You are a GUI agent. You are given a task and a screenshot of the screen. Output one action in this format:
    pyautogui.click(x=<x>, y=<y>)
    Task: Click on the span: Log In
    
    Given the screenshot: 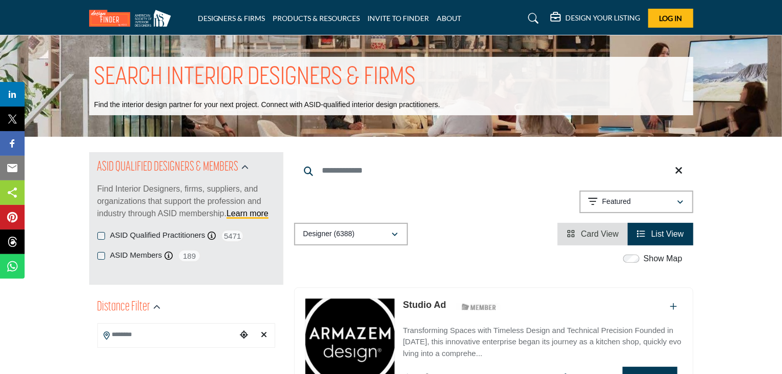 What is the action you would take?
    pyautogui.click(x=670, y=18)
    